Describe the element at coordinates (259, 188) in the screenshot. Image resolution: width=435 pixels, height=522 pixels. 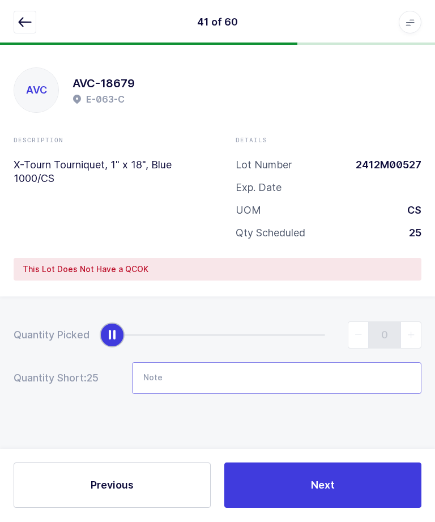
I see `div: Exp. Date` at that location.